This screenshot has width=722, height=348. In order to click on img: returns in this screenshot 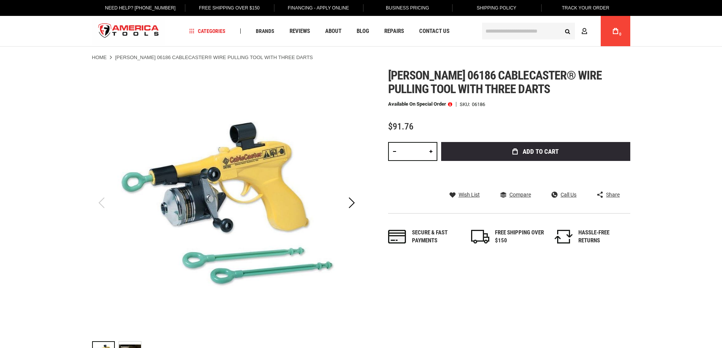, I will do `click(564, 237)`.